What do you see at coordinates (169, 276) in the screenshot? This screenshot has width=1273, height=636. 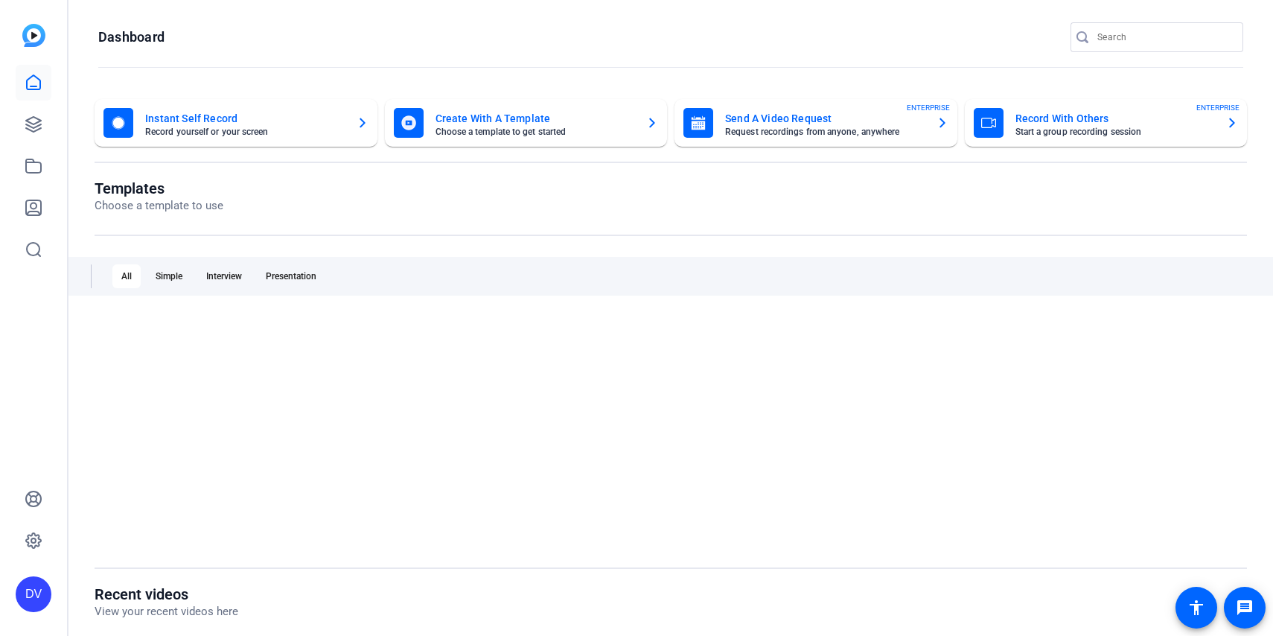 I see `div: Simple` at bounding box center [169, 276].